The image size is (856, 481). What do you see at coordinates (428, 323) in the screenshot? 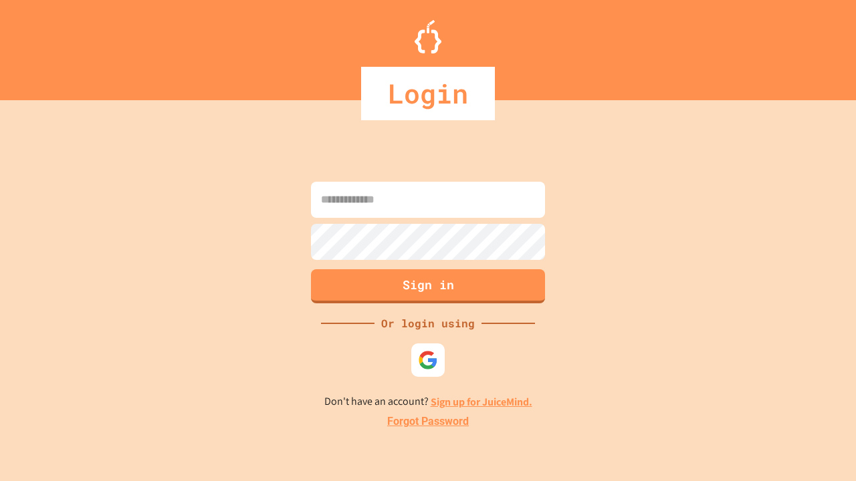
I see `div: Or login using` at bounding box center [428, 323].